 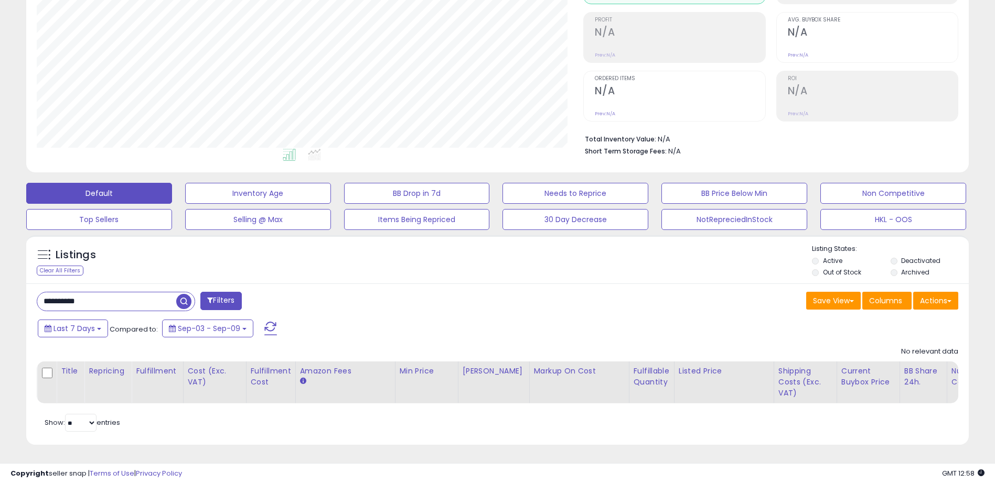 I want to click on button: Default, so click(x=99, y=193).